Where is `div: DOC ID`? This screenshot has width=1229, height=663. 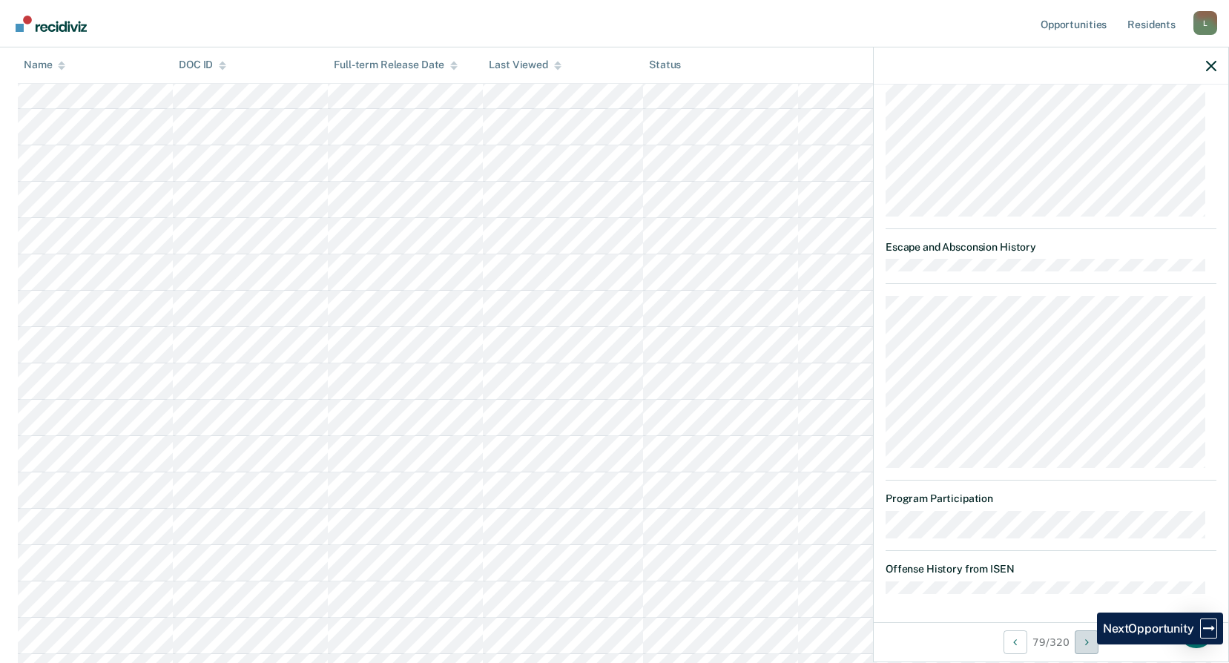 div: DOC ID is located at coordinates (202, 65).